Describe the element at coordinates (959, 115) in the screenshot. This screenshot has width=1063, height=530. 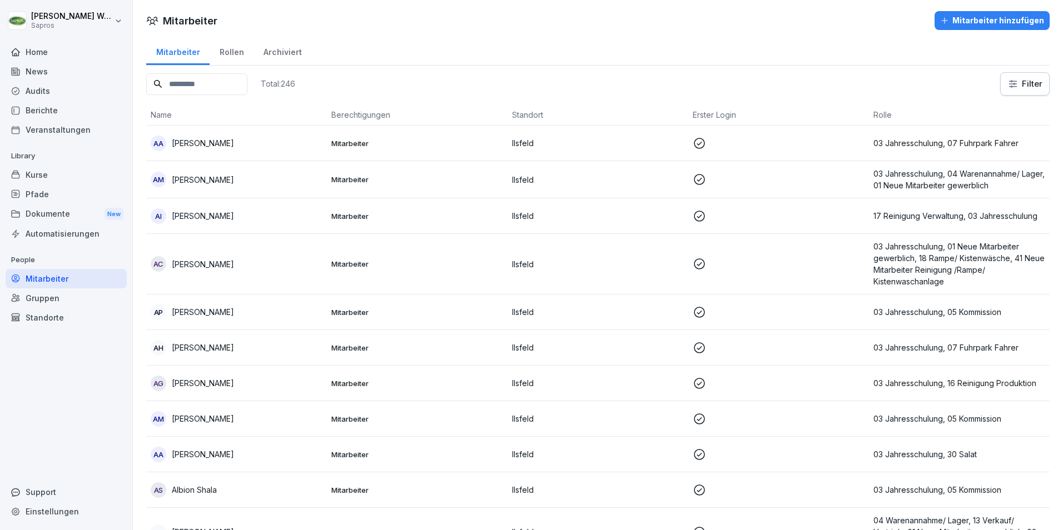
I see `th: Rolle` at that location.